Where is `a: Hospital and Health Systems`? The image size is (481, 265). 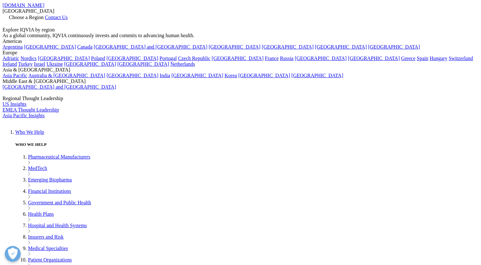 a: Hospital and Health Systems is located at coordinates (57, 225).